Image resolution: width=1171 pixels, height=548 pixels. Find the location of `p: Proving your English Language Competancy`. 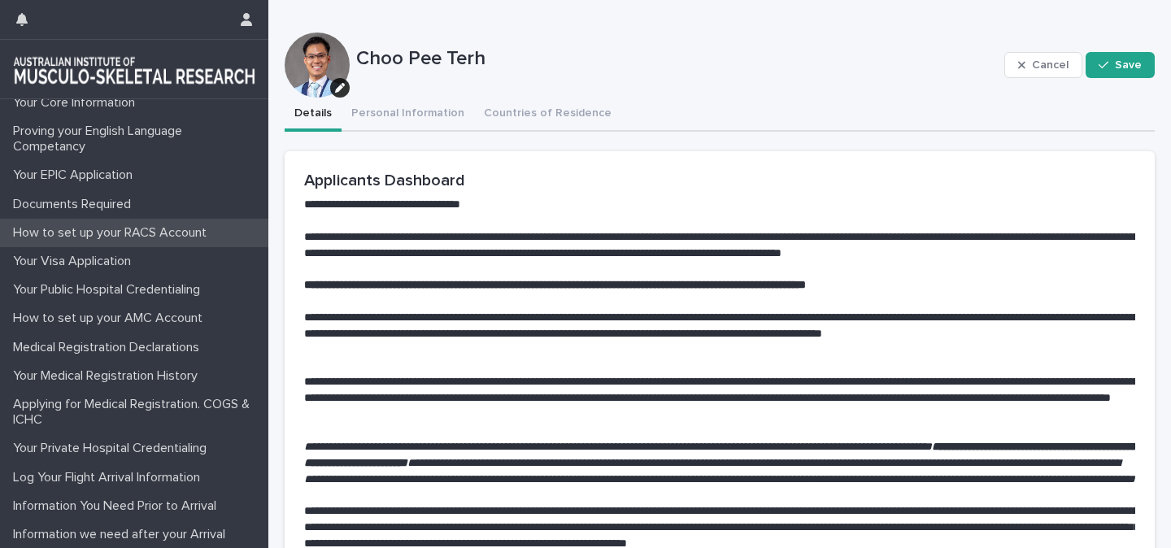

p: Proving your English Language Competancy is located at coordinates (137, 139).